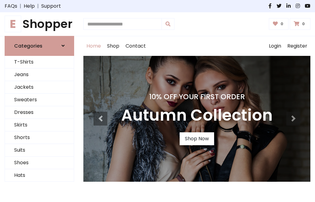 The height and width of the screenshot is (202, 315). I want to click on a: Jackets, so click(39, 87).